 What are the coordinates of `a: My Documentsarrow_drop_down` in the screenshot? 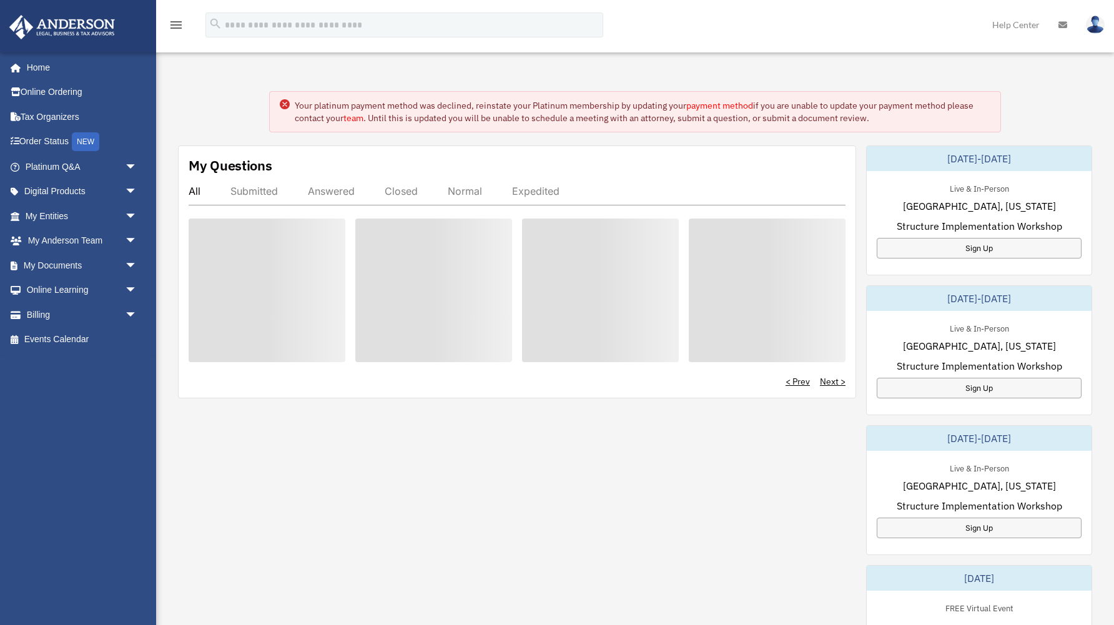 It's located at (82, 265).